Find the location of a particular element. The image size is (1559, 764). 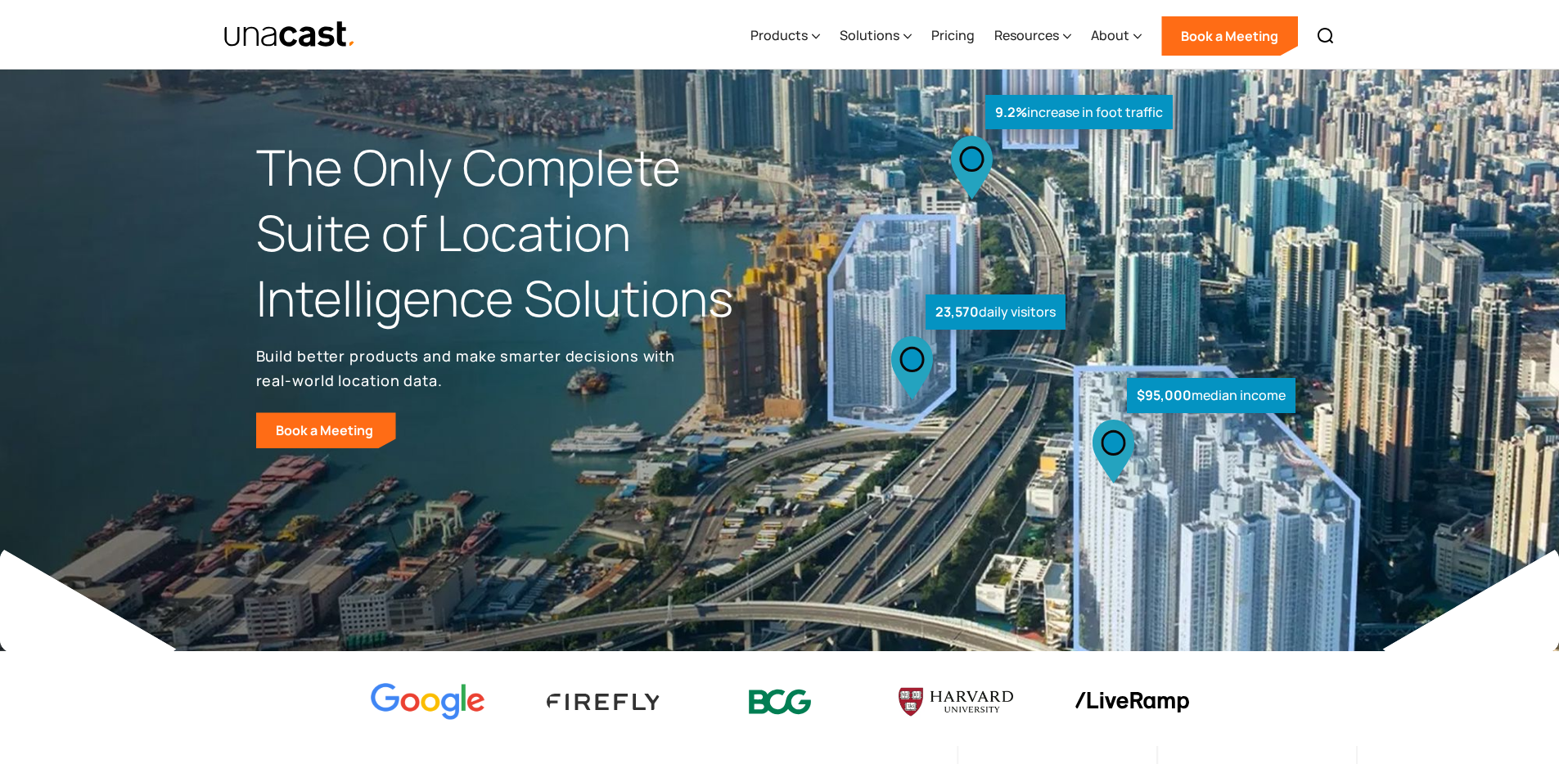

img: Firefly Advertising logo is located at coordinates (604, 701).